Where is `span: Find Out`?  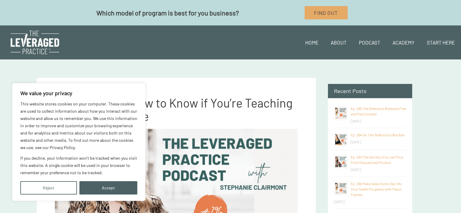 span: Find Out is located at coordinates (326, 13).